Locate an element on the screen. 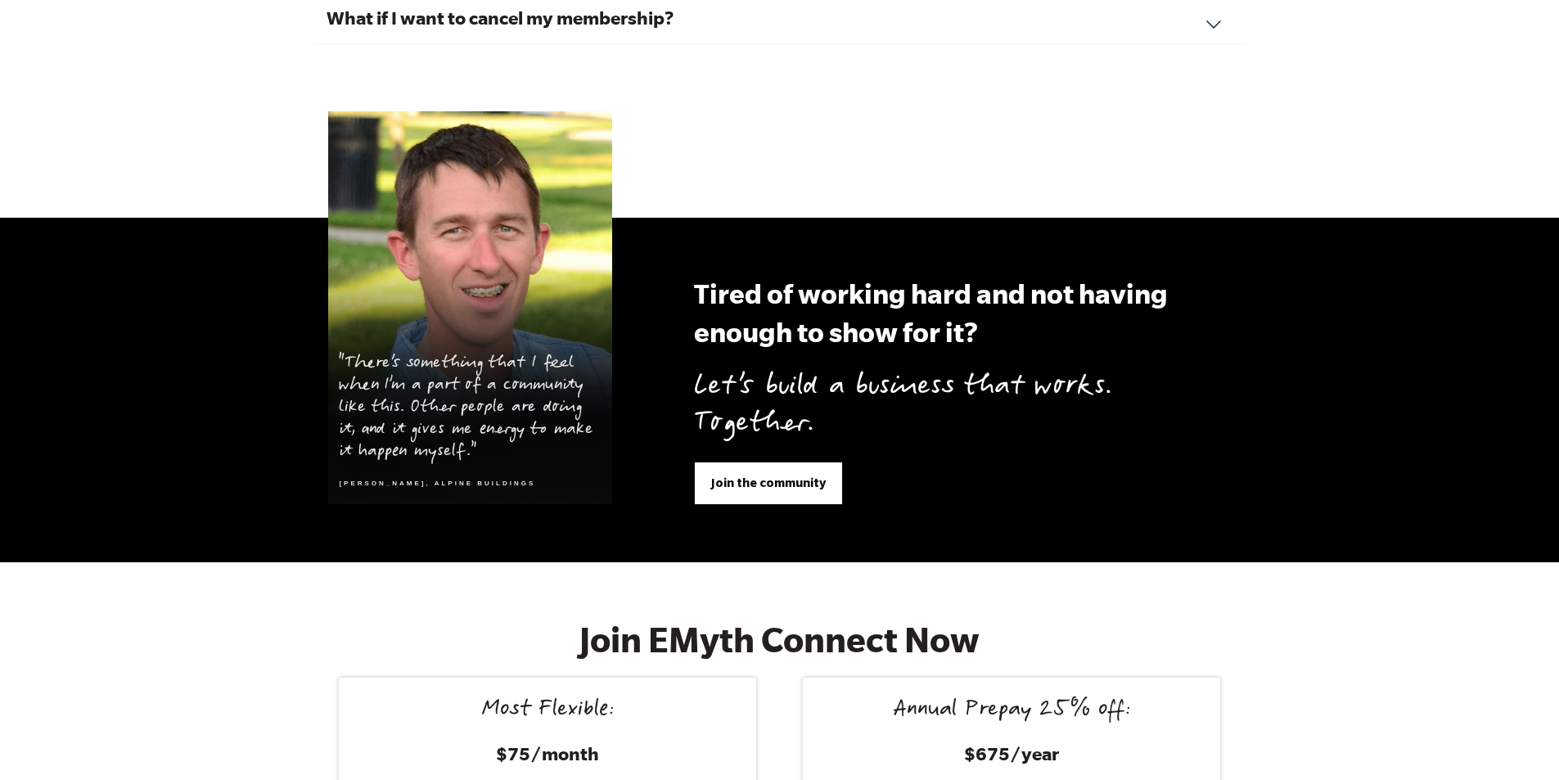 This screenshot has width=1559, height=780. p: Let’s build a business that works. Together. is located at coordinates (962, 407).